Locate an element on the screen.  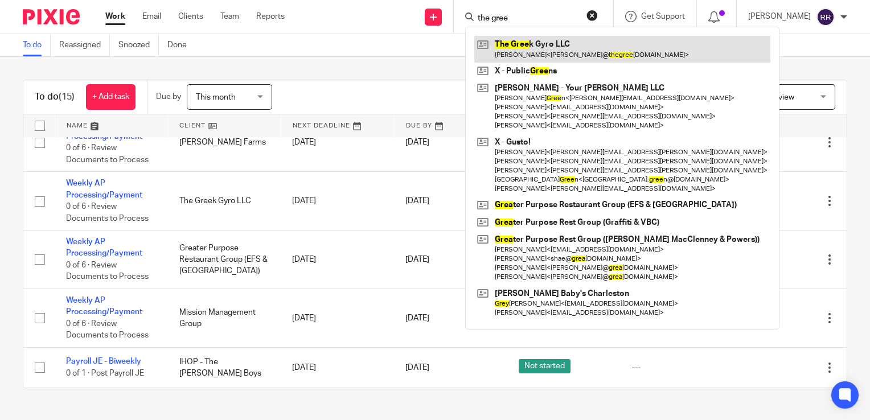
span: 0 of 1 · Post Payroll JE is located at coordinates (105, 373).